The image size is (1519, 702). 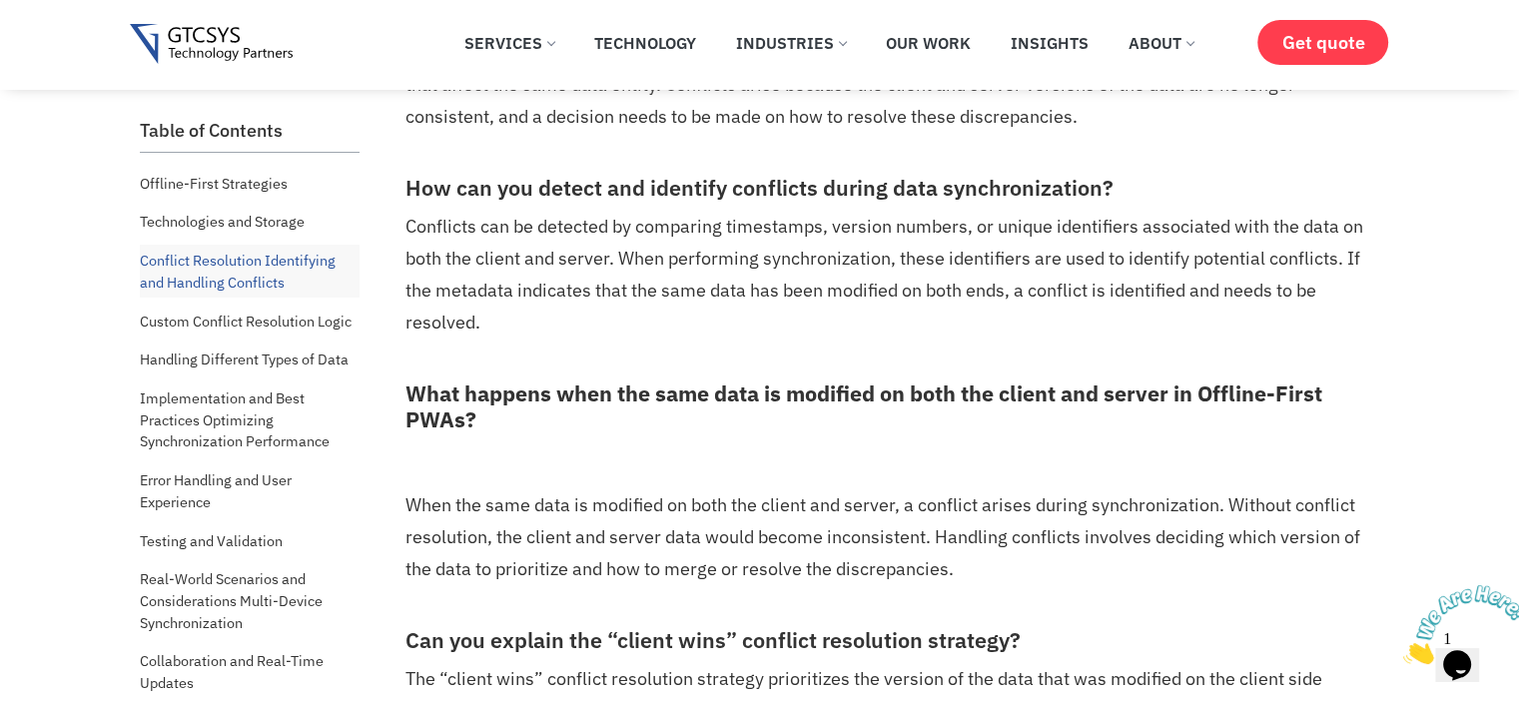 What do you see at coordinates (1322, 42) in the screenshot?
I see `span: Get quote` at bounding box center [1322, 42].